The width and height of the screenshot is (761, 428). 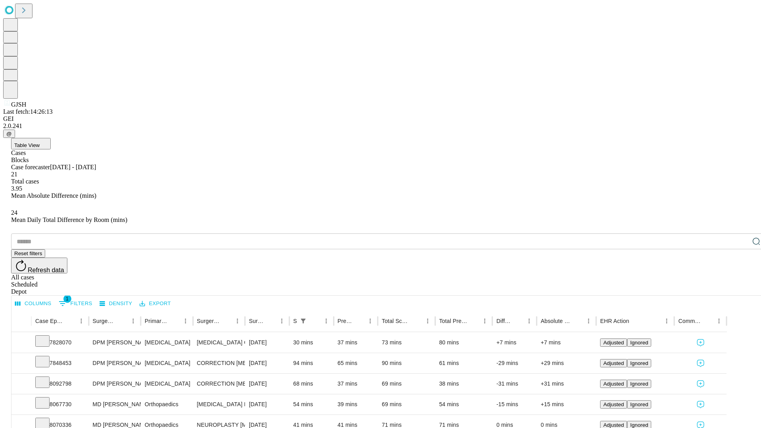 What do you see at coordinates (69, 220) in the screenshot?
I see `span: Mean Daily Total Difference by Room (mins)` at bounding box center [69, 220].